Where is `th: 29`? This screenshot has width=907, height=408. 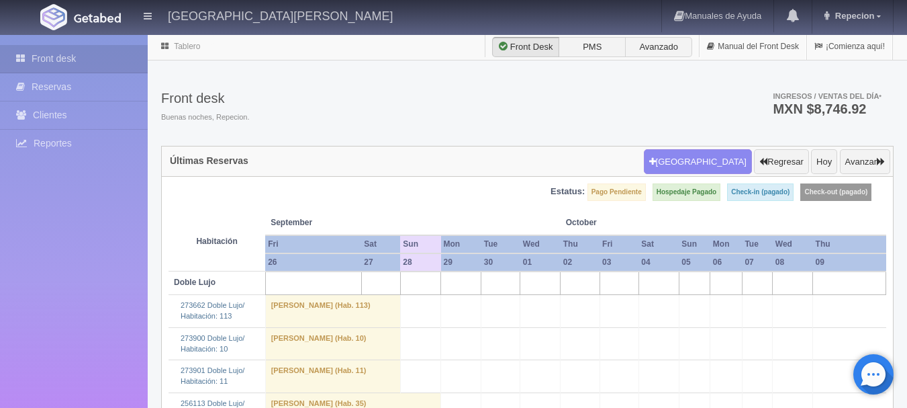 th: 29 is located at coordinates (461, 262).